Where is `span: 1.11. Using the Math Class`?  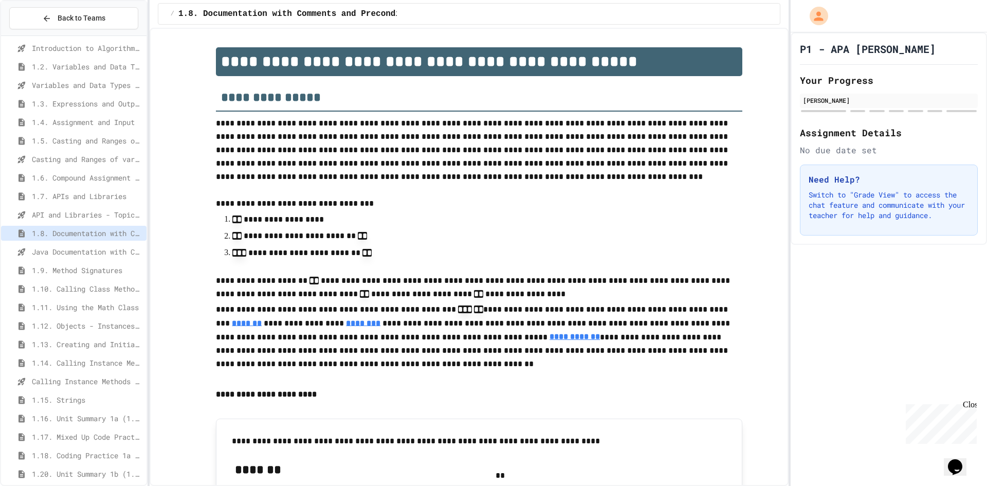 span: 1.11. Using the Math Class is located at coordinates (87, 307).